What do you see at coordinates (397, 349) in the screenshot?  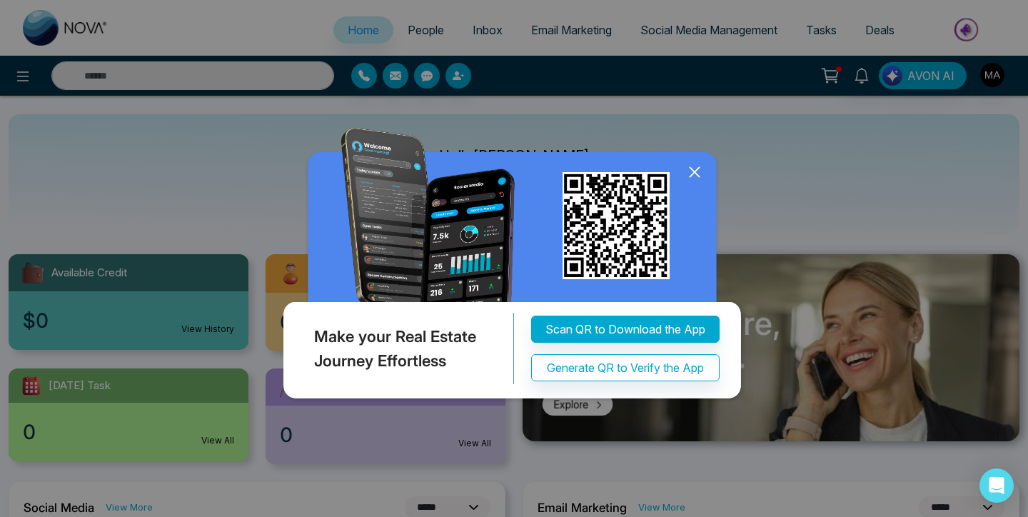 I see `div: Make your Real Estate Journey Effortless` at bounding box center [397, 349].